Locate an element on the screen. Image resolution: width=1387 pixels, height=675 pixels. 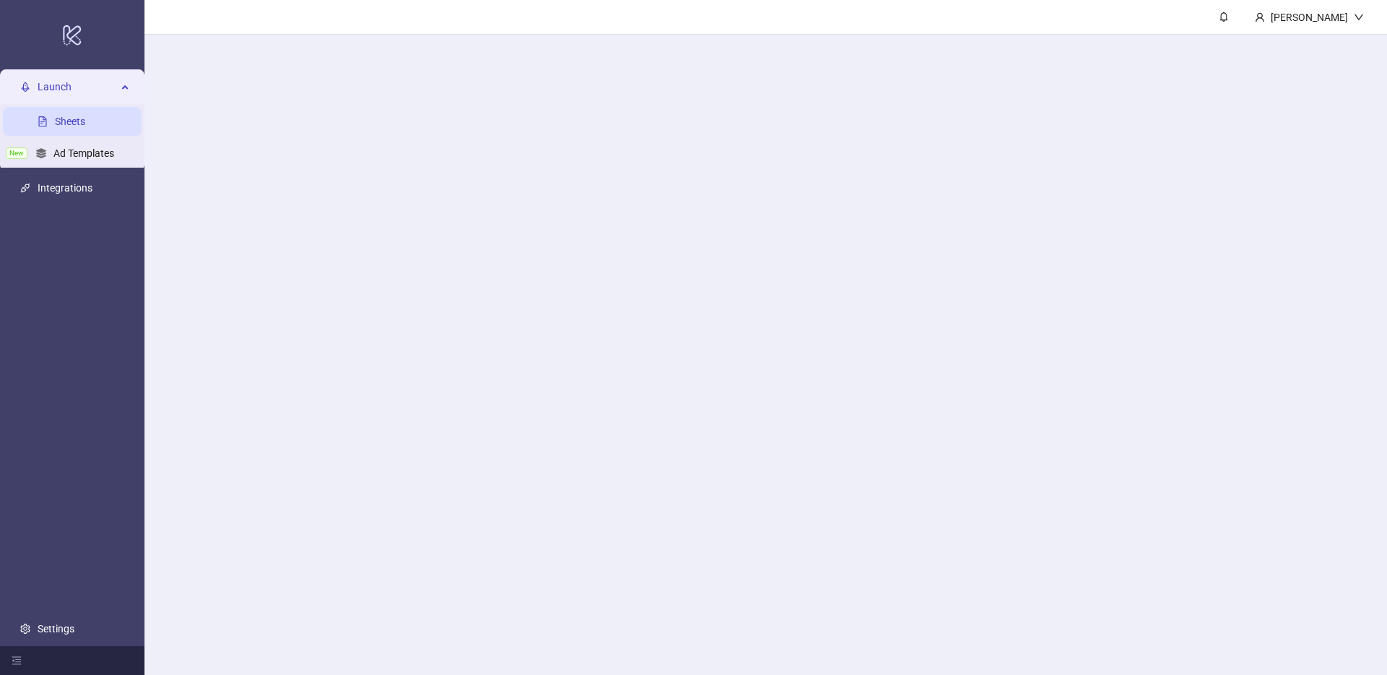
span: bell is located at coordinates (1224, 17).